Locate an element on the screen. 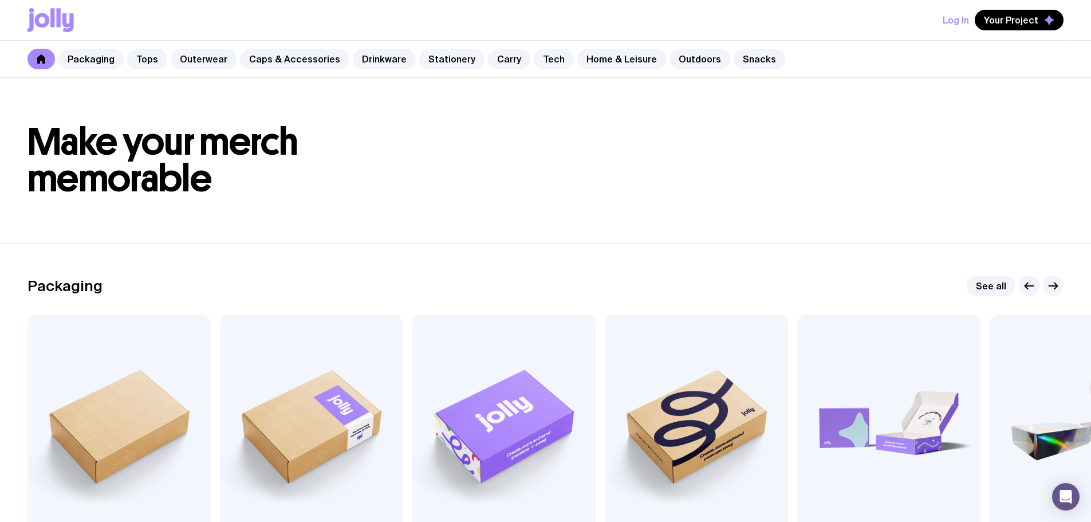 The height and width of the screenshot is (522, 1091). div: Open Intercom Messenger is located at coordinates (1066, 497).